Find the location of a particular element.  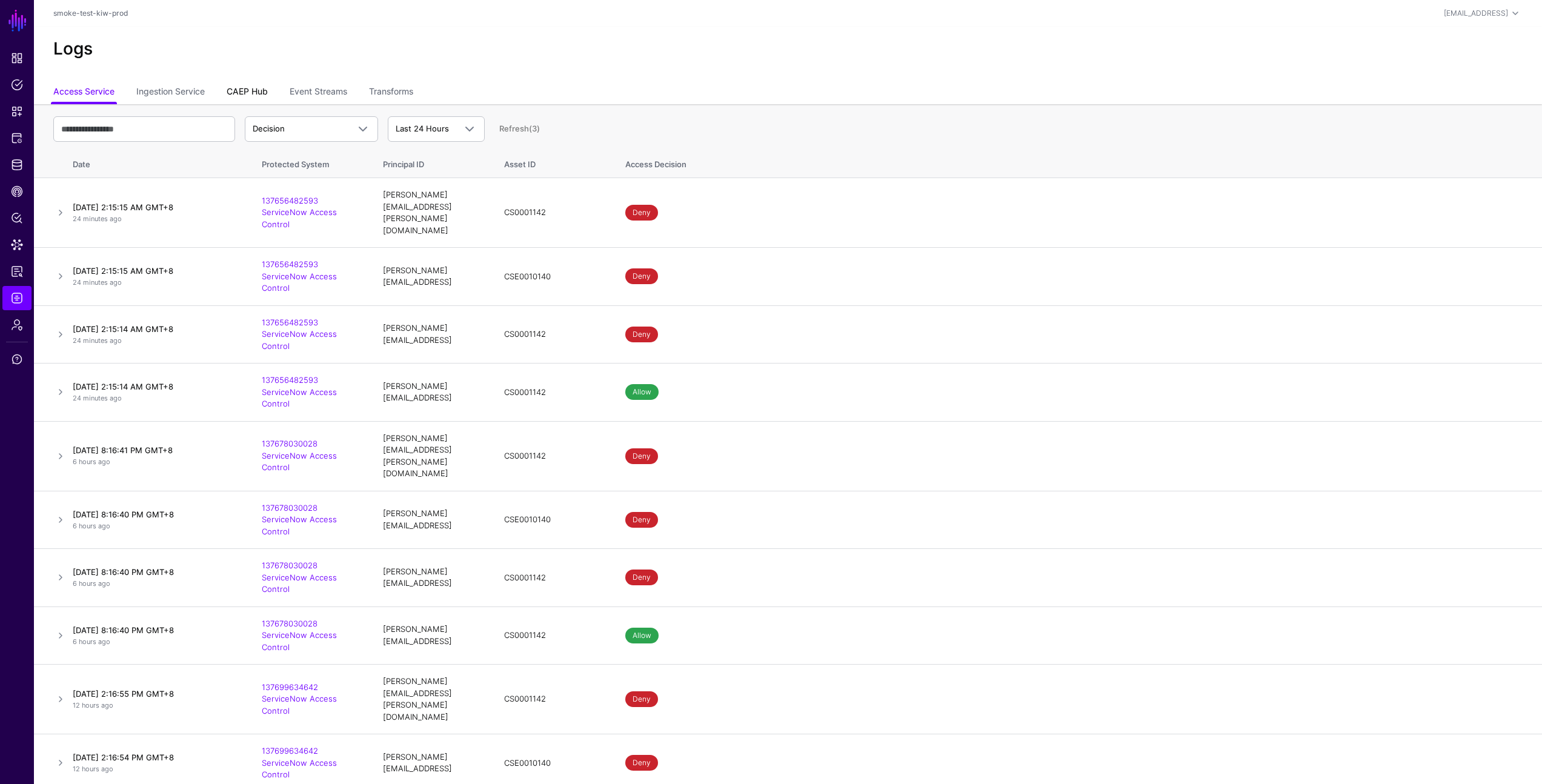

a: Reports is located at coordinates (17, 272).